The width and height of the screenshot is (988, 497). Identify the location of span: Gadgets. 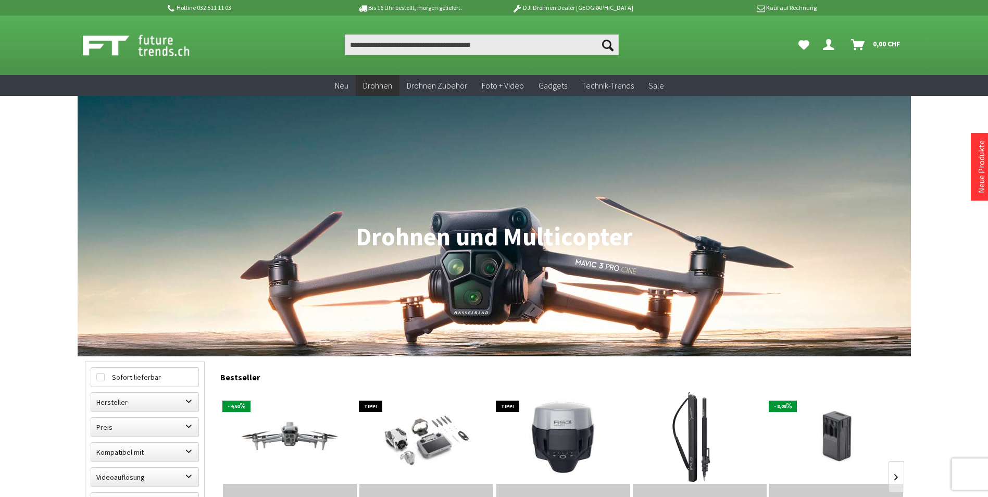
(553, 85).